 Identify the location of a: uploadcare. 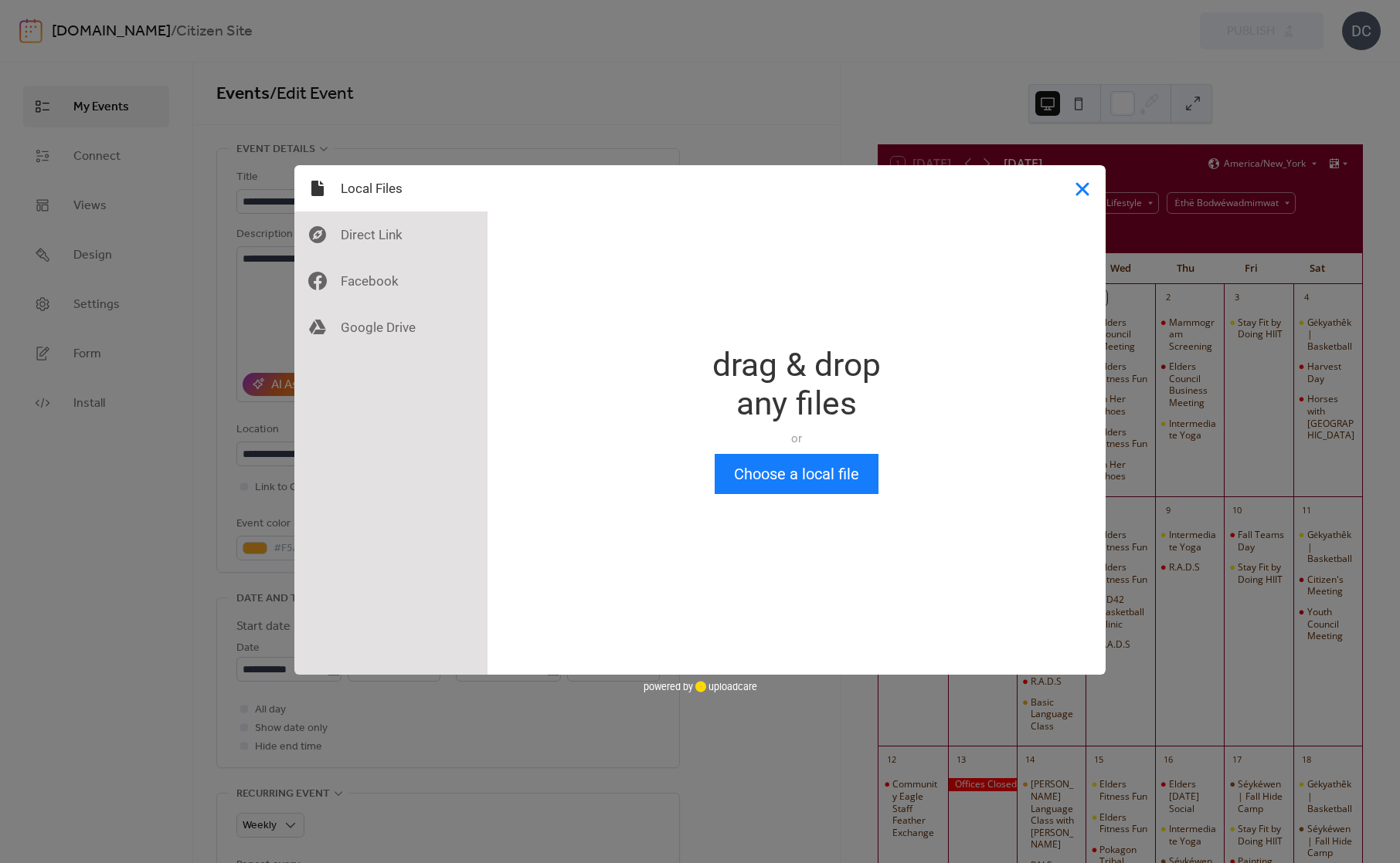
(725, 686).